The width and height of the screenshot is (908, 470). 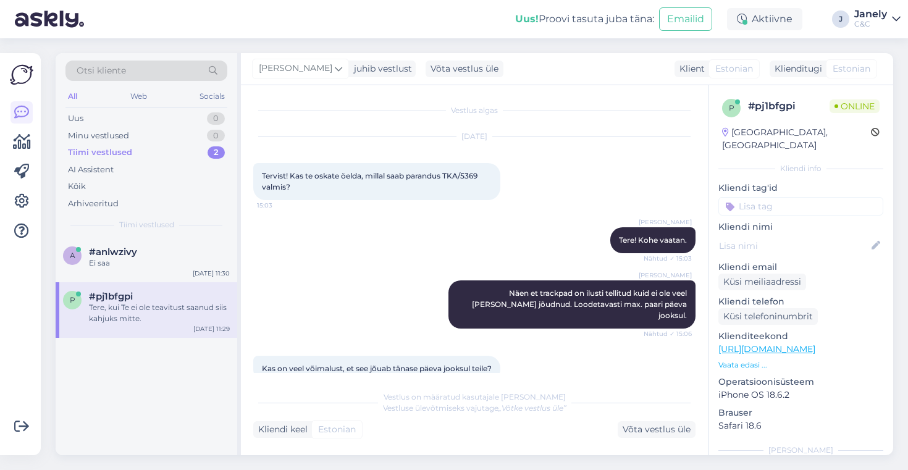 What do you see at coordinates (475, 111) in the screenshot?
I see `div: Vestlus algas` at bounding box center [475, 111].